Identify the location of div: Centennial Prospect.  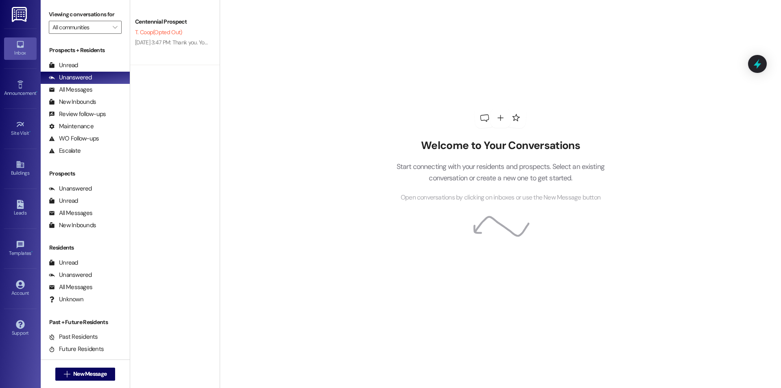
(173, 22).